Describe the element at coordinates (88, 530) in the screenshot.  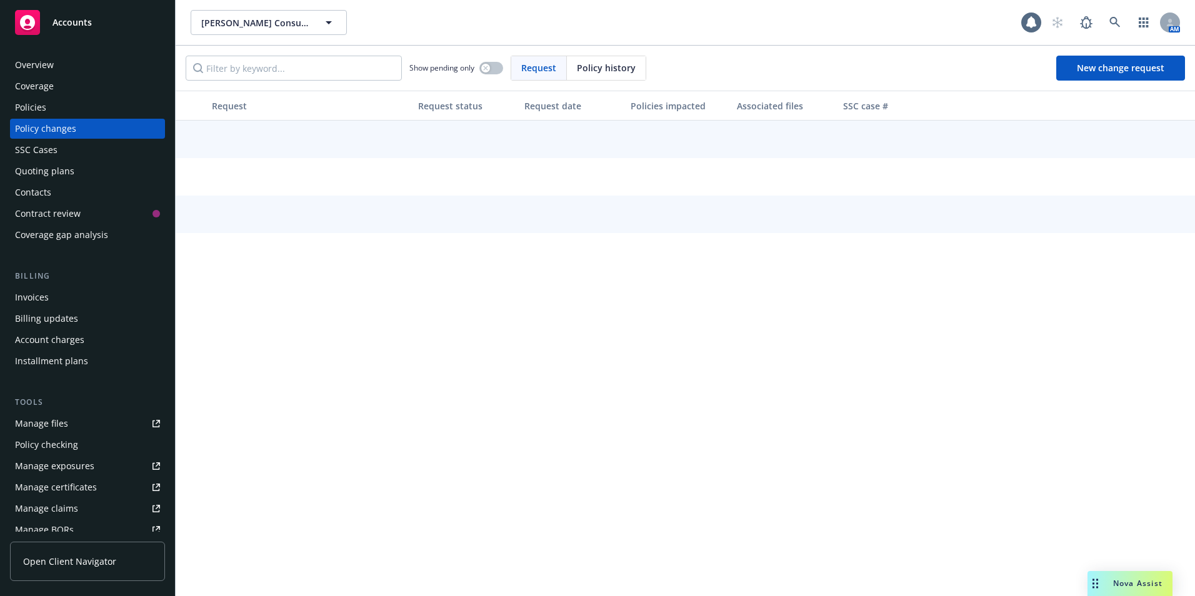
I see `a: Manage BORs` at that location.